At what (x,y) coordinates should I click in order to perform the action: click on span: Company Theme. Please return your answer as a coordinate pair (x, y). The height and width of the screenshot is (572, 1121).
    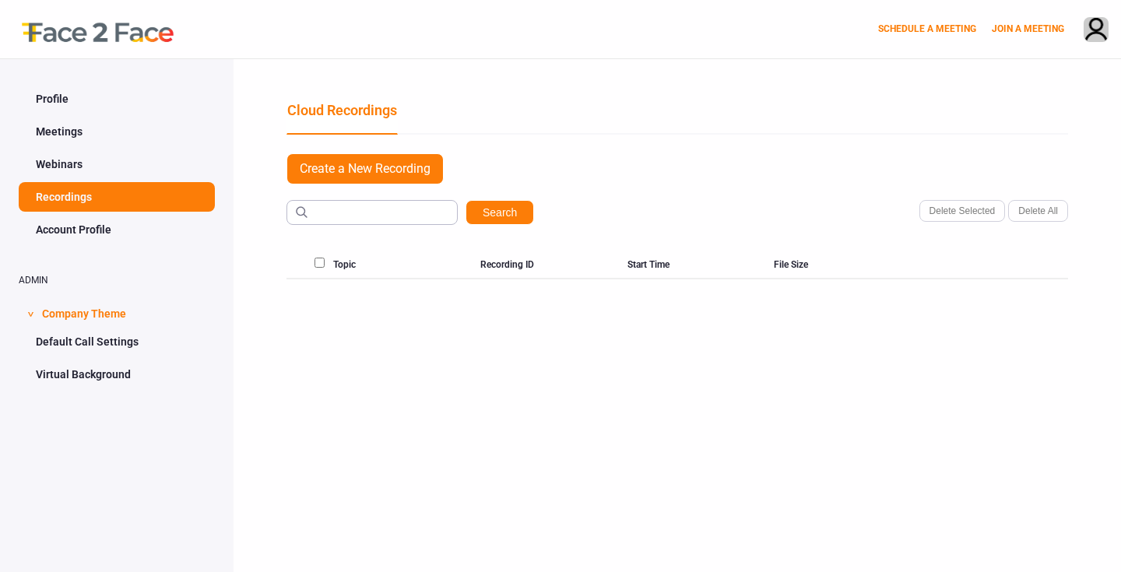
    Looking at the image, I should click on (84, 312).